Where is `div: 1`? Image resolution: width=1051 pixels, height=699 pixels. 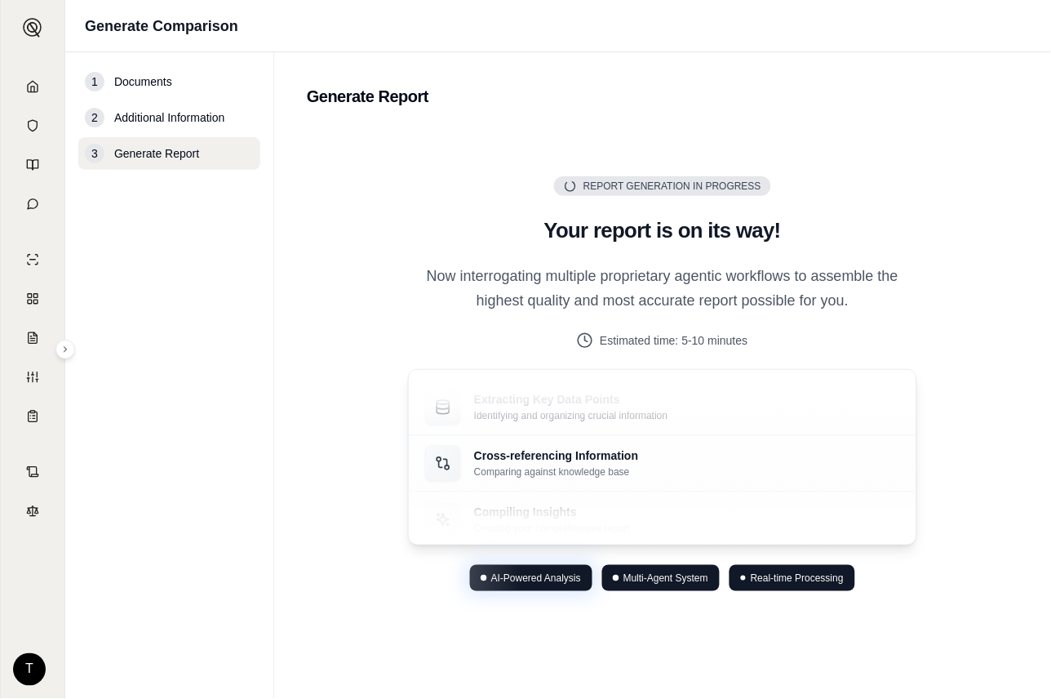
div: 1 is located at coordinates (95, 82).